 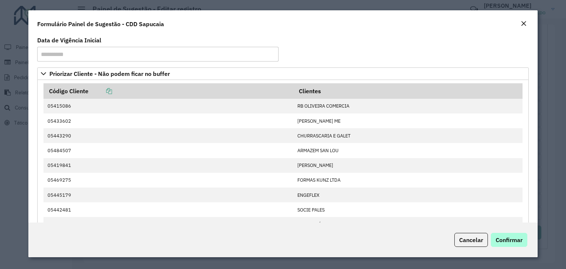 What do you see at coordinates (168, 165) in the screenshot?
I see `td: 05419841` at bounding box center [168, 165].